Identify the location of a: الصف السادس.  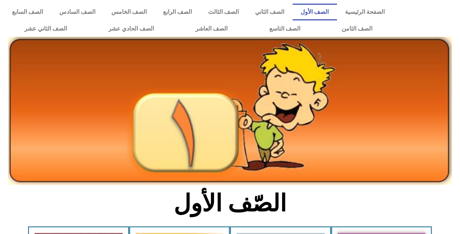
(77, 12).